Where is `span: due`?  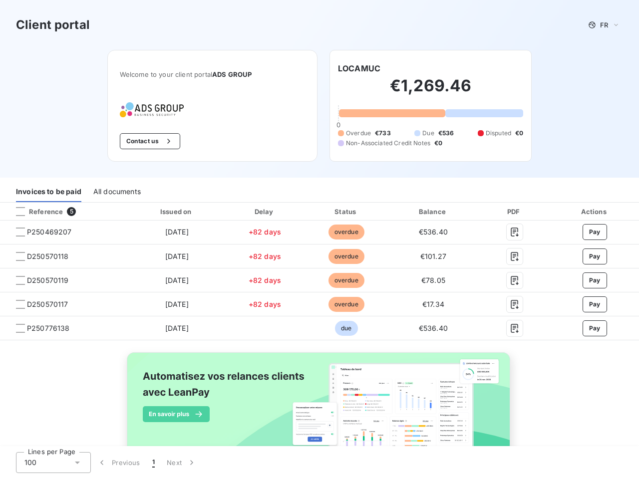 span: due is located at coordinates (346, 329).